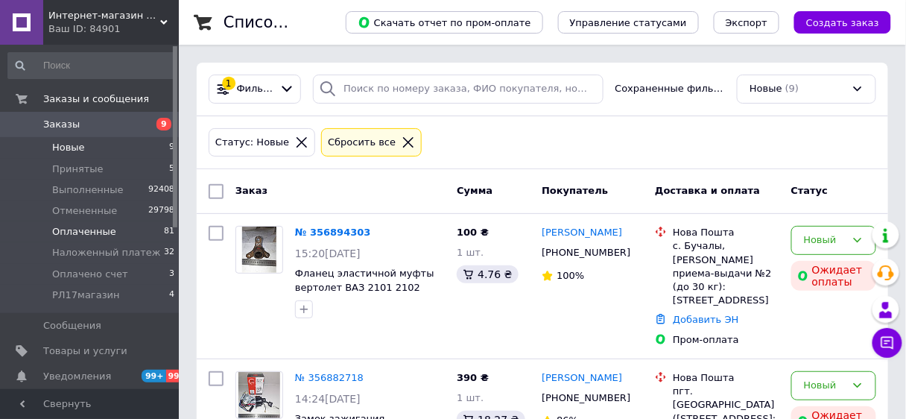  I want to click on button: Экспорт, so click(746, 22).